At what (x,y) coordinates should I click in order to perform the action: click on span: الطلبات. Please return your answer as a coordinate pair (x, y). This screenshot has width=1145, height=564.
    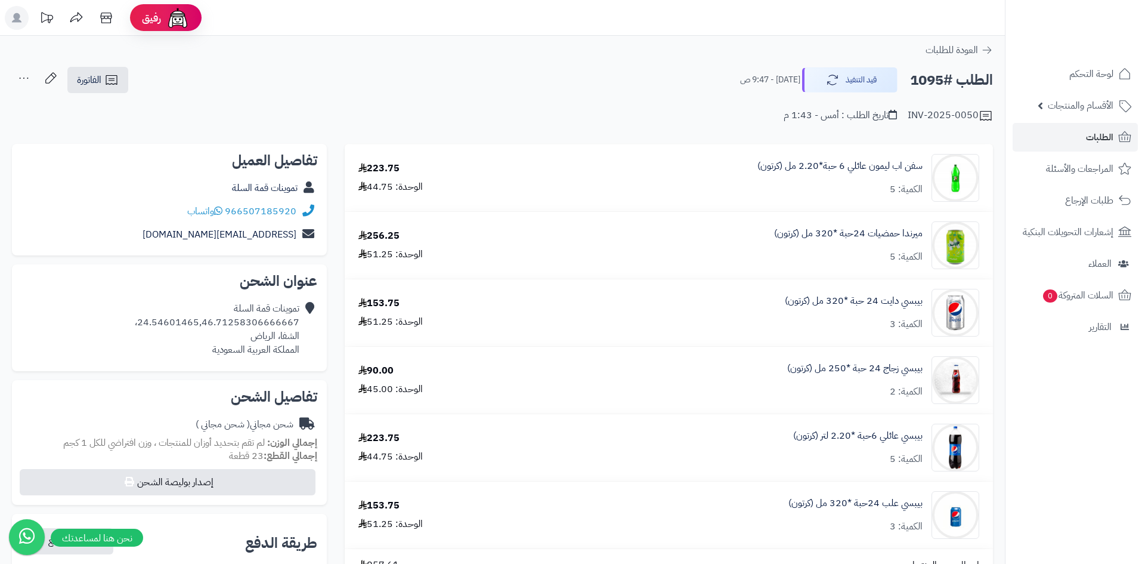
    Looking at the image, I should click on (1100, 137).